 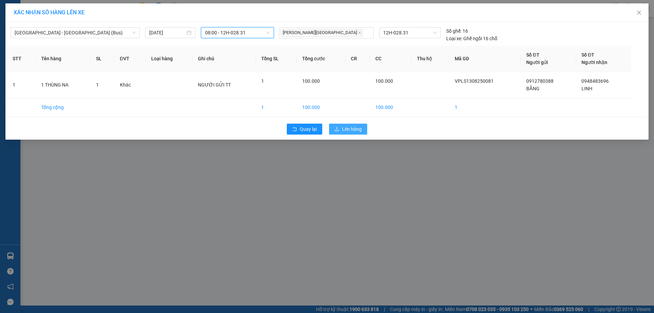 What do you see at coordinates (63, 59) in the screenshot?
I see `th: Tên hàng` at bounding box center [63, 59].